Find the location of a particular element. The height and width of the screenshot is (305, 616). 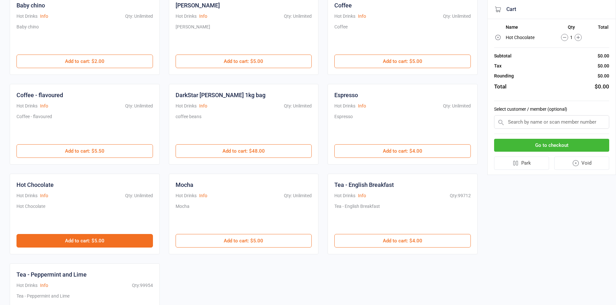

th: Name is located at coordinates (528, 28).